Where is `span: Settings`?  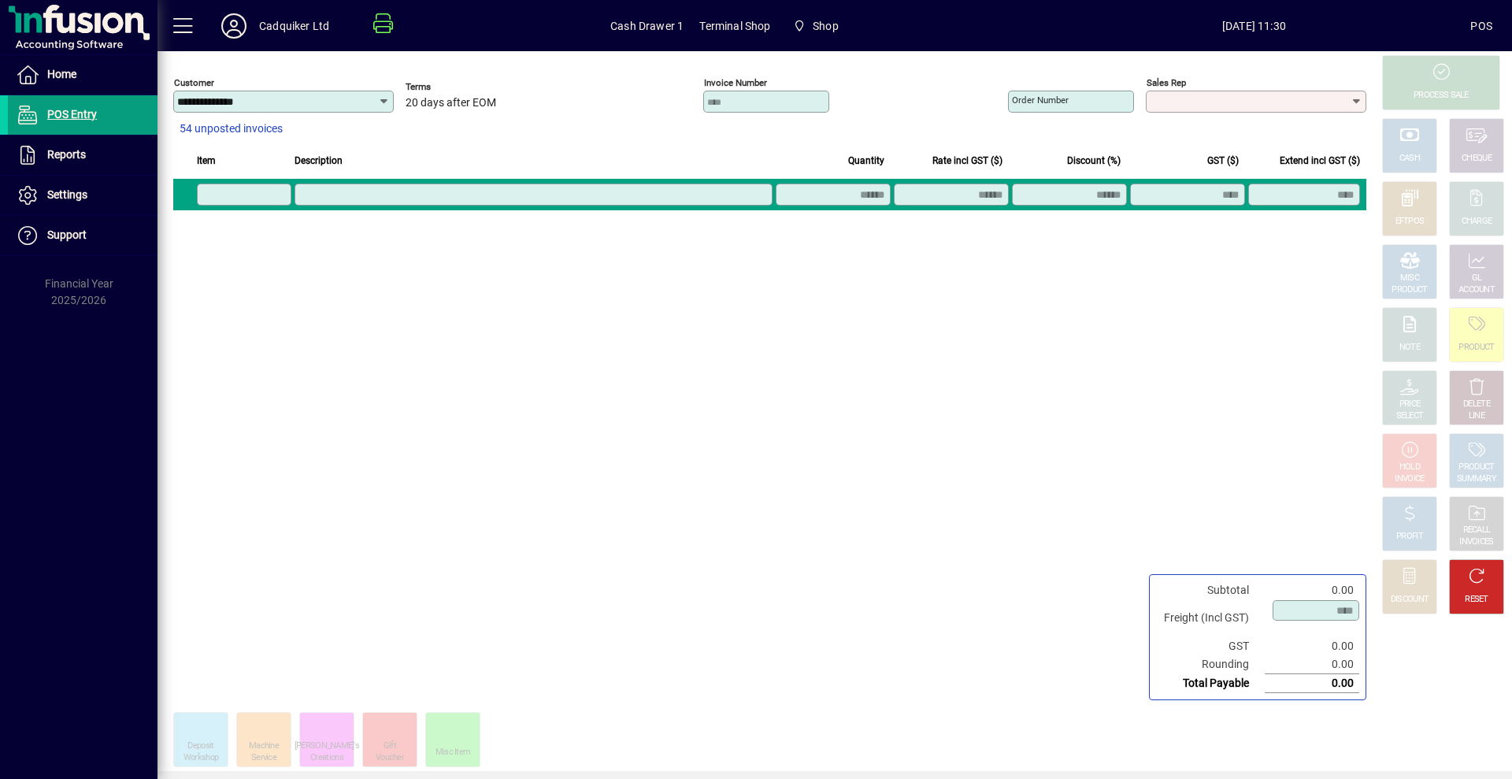
span: Settings is located at coordinates (67, 194).